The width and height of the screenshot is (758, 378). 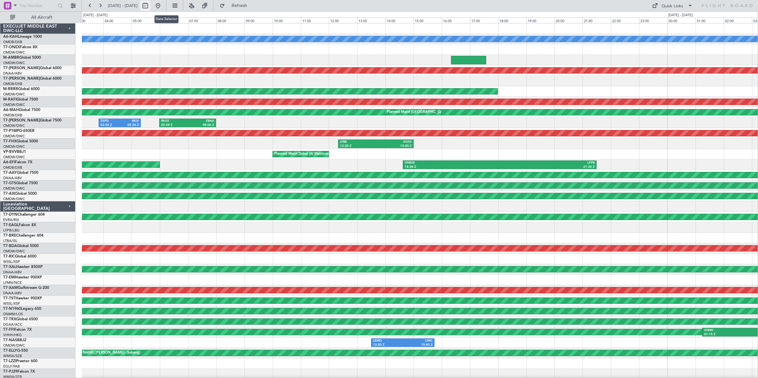 What do you see at coordinates (20, 319) in the screenshot?
I see `a: T7-TRXGlobal 6500` at bounding box center [20, 319].